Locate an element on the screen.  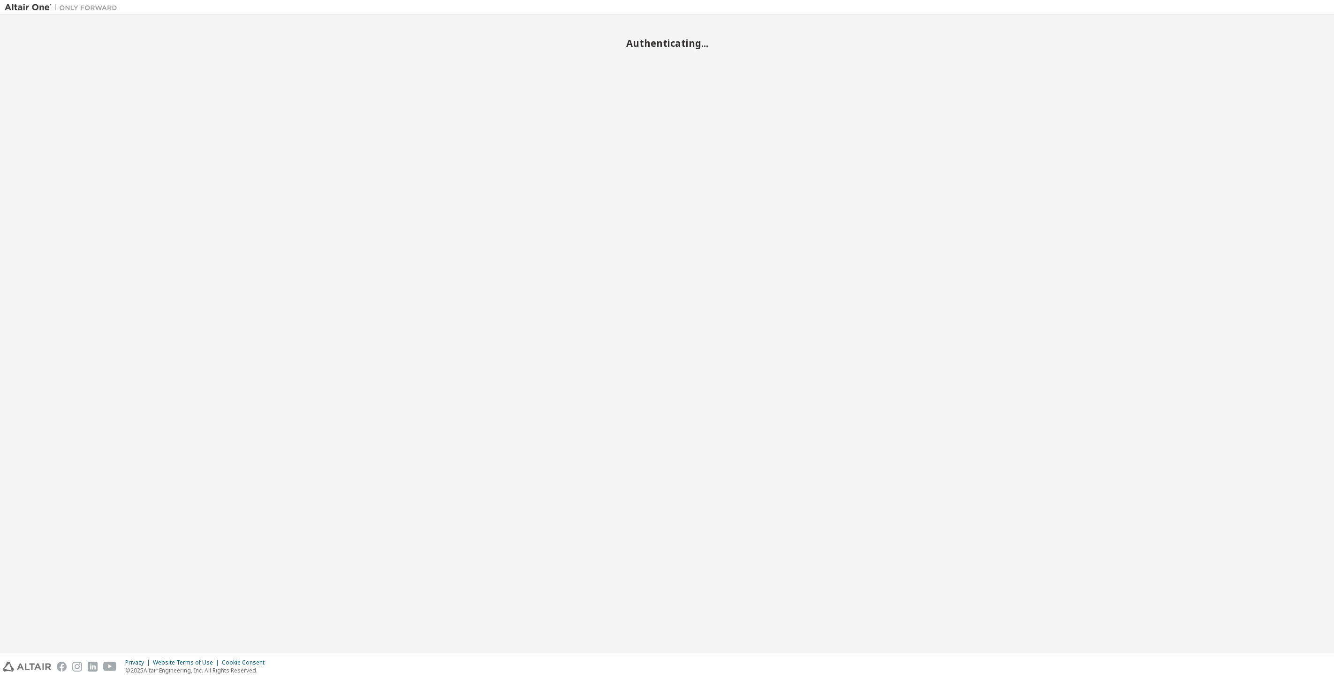
div: Cookie Consent is located at coordinates (246, 663).